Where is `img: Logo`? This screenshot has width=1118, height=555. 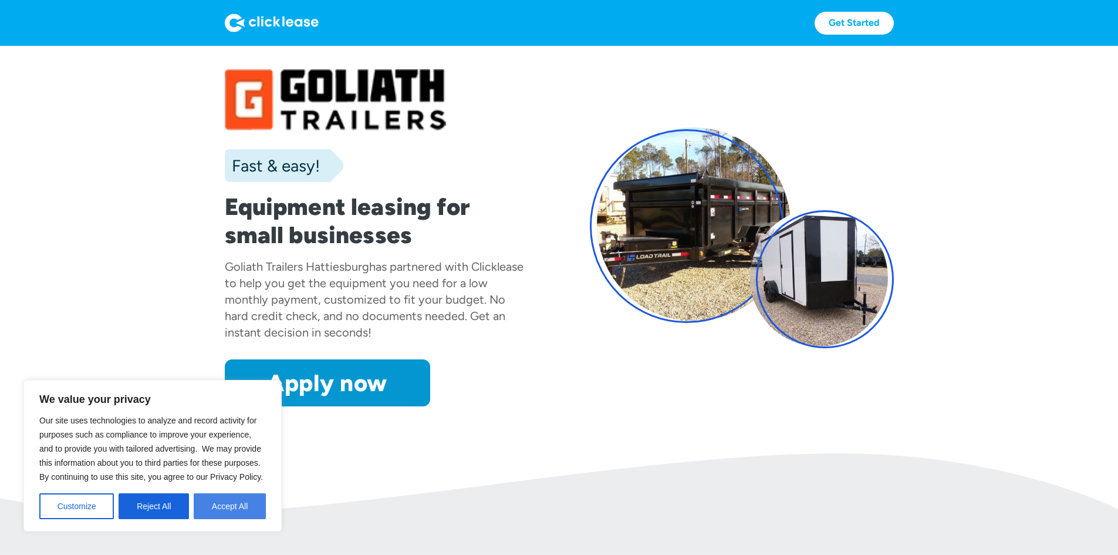
img: Logo is located at coordinates (272, 23).